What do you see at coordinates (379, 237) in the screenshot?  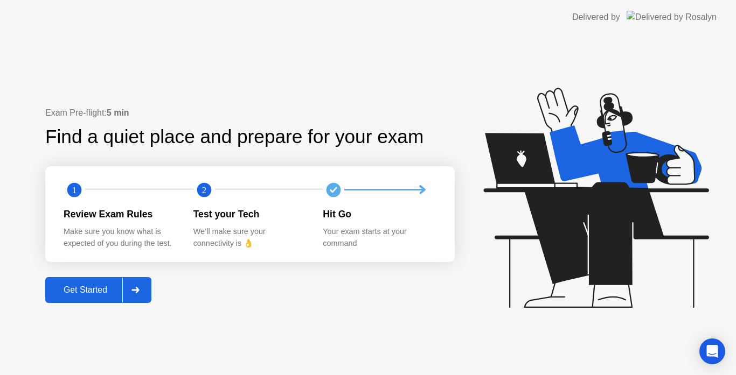 I see `div: Your exam starts at your command` at bounding box center [379, 237].